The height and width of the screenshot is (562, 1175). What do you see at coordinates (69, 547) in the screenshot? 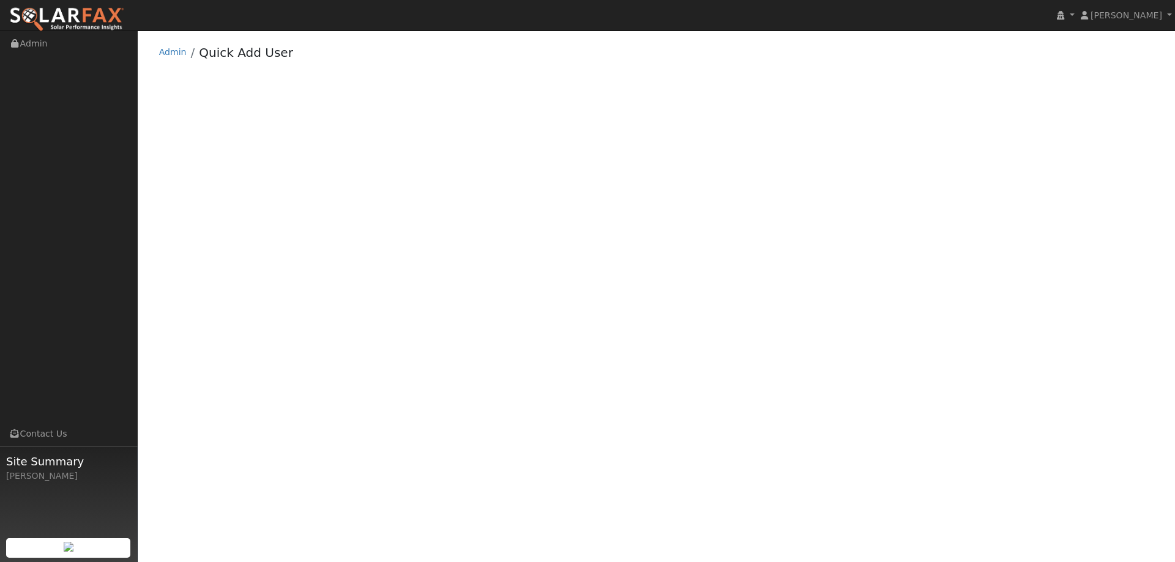
I see `img: retrieve` at bounding box center [69, 547].